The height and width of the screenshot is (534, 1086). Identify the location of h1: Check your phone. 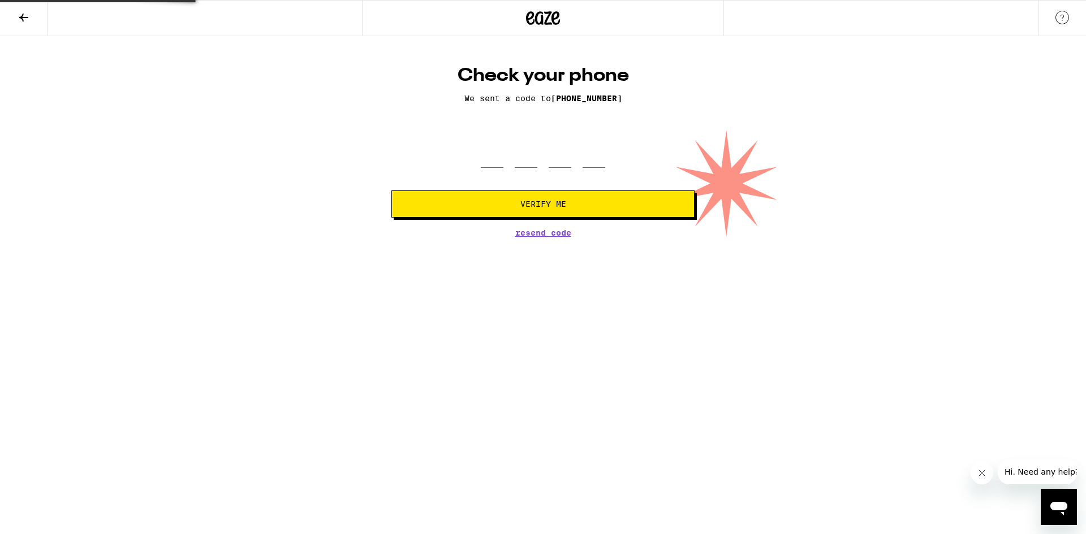
(543, 76).